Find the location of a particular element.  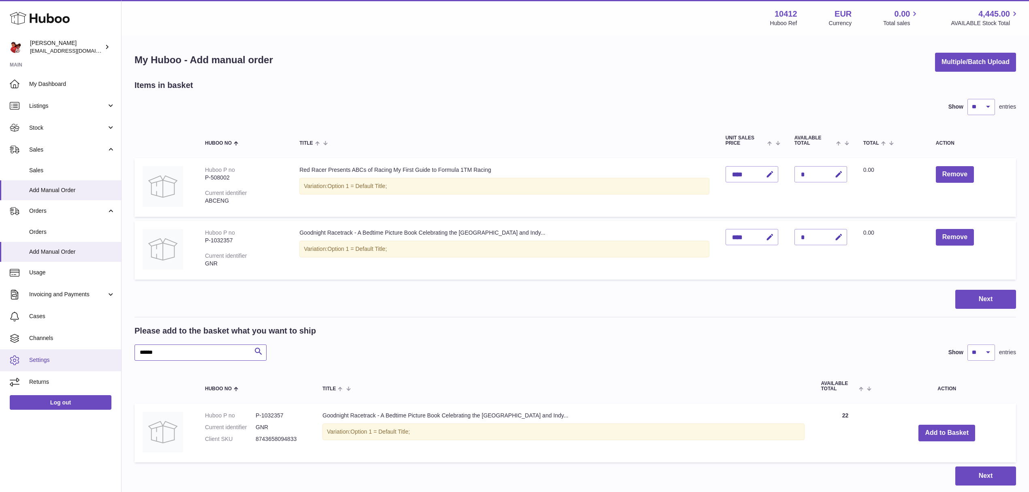

td: Red Racer Presents ABCs of Racing My First Guide to Formula 1TM Racing is located at coordinates (504, 187).